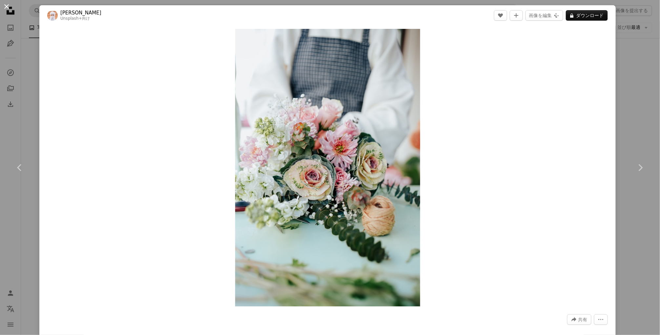 Image resolution: width=660 pixels, height=335 pixels. I want to click on button: 画像を編集, so click(545, 15).